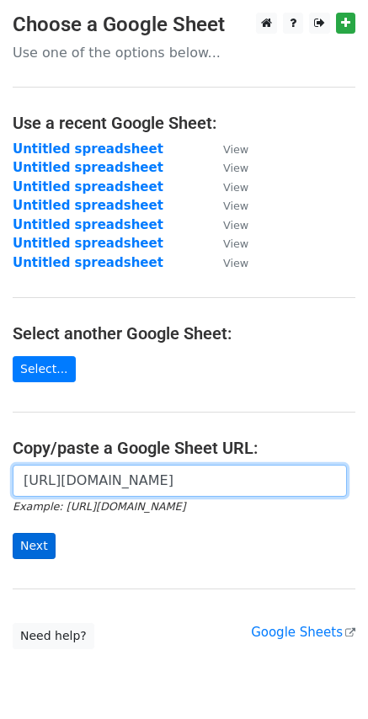 This screenshot has width=368, height=719. What do you see at coordinates (183, 24) in the screenshot?
I see `h3: Choose a Google Sheet` at bounding box center [183, 24].